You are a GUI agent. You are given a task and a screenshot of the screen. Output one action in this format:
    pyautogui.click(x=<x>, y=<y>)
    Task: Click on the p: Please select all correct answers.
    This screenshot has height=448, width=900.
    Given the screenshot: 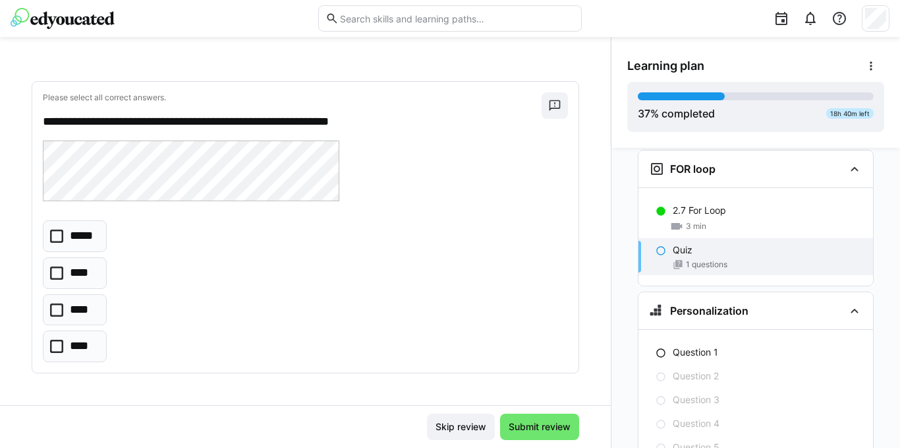 What is the action you would take?
    pyautogui.click(x=292, y=98)
    